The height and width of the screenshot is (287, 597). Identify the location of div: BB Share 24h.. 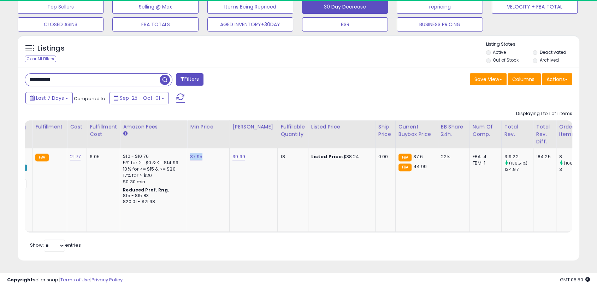
(454, 130).